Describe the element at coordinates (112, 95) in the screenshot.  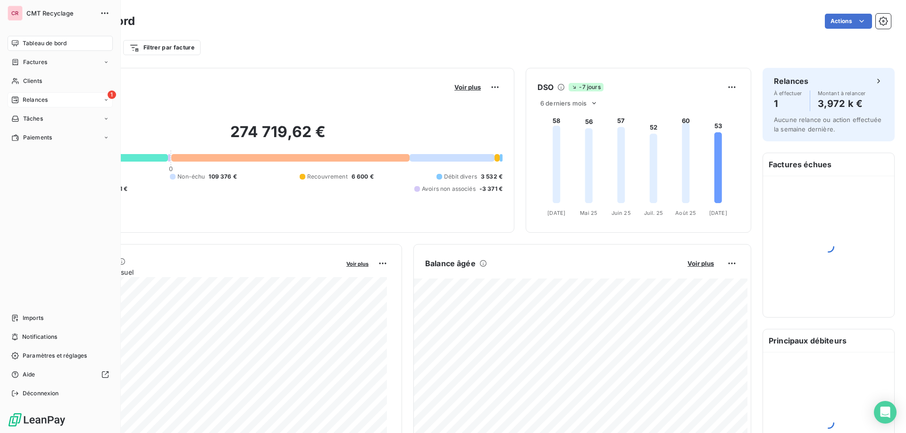
I see `span: 1` at that location.